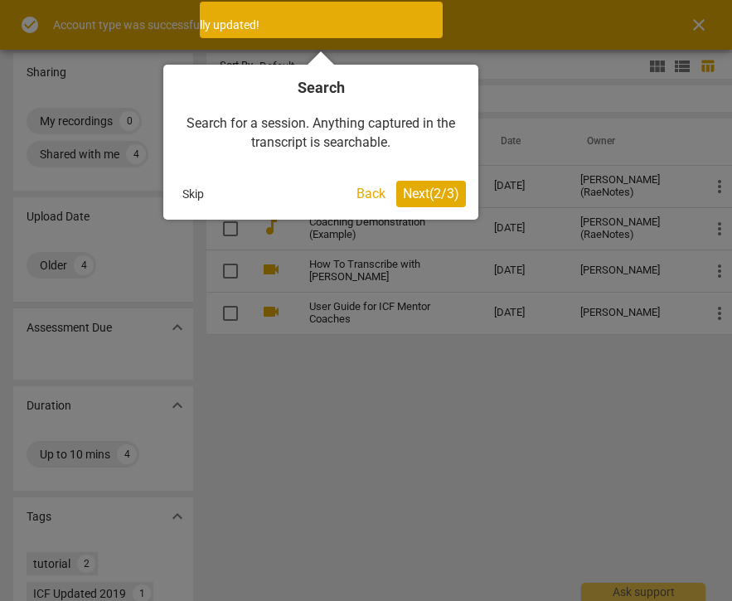  What do you see at coordinates (321, 133) in the screenshot?
I see `div: Search for a session. Anything captured in the transcript is searchable.` at bounding box center [321, 133].